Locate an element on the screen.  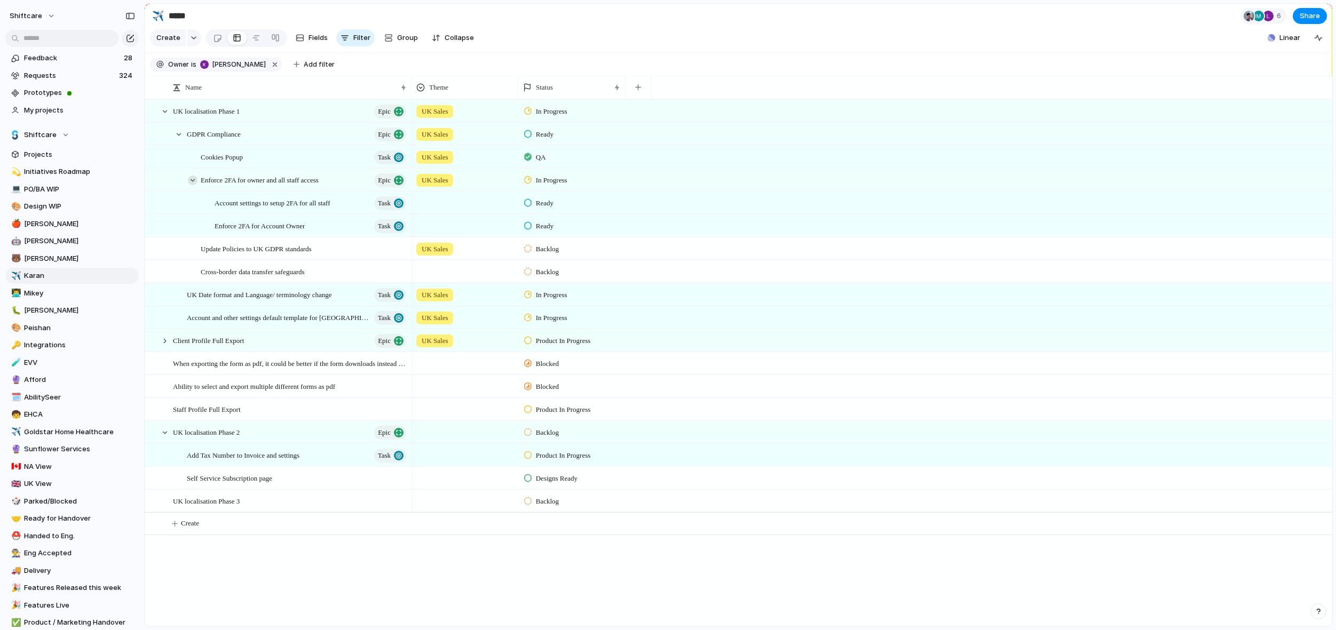
a: 🎨Peishan is located at coordinates (72, 328).